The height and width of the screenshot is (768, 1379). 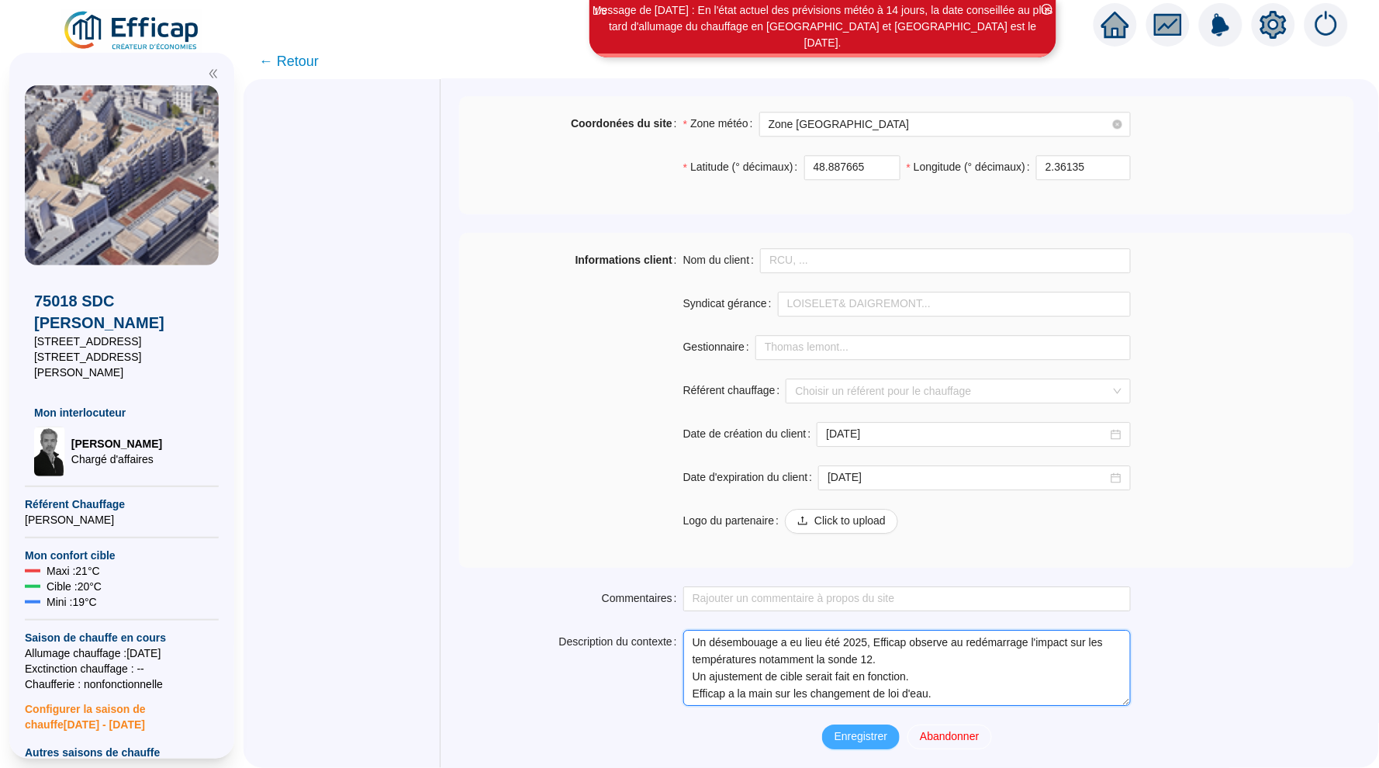 I want to click on span: Autres saisons de chauffe, so click(x=122, y=752).